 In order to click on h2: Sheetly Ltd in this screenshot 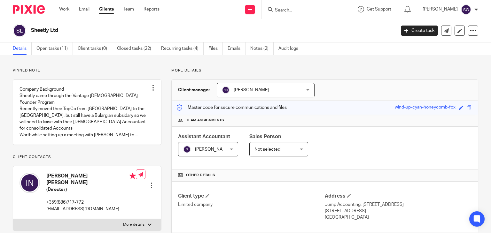, I will do `click(175, 30)`.